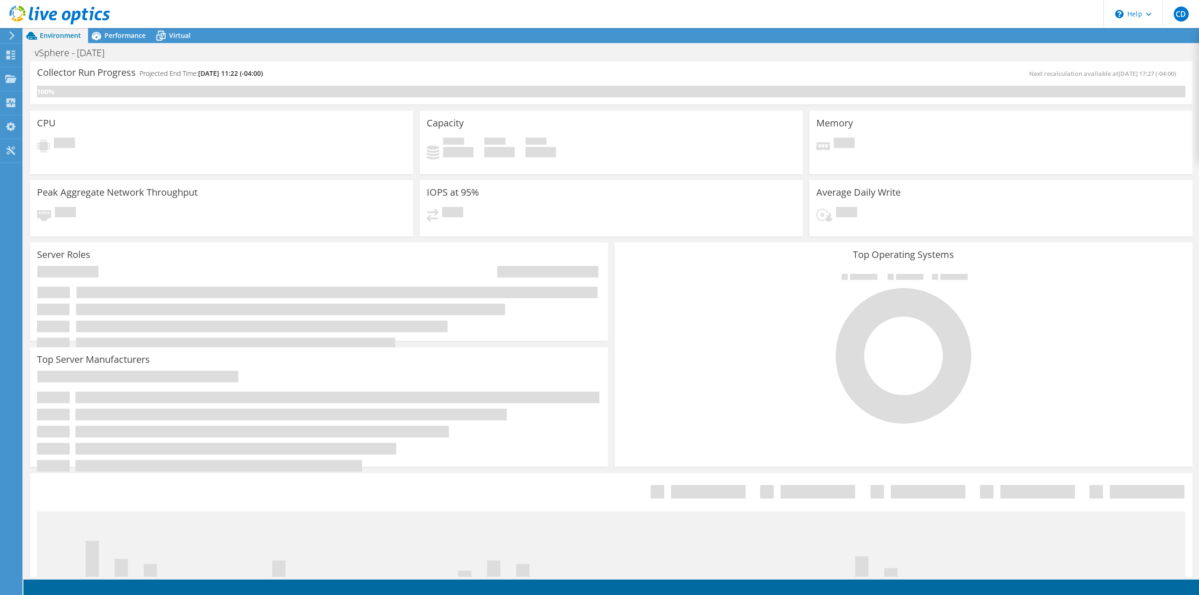  I want to click on svg: \n, so click(1120, 14).